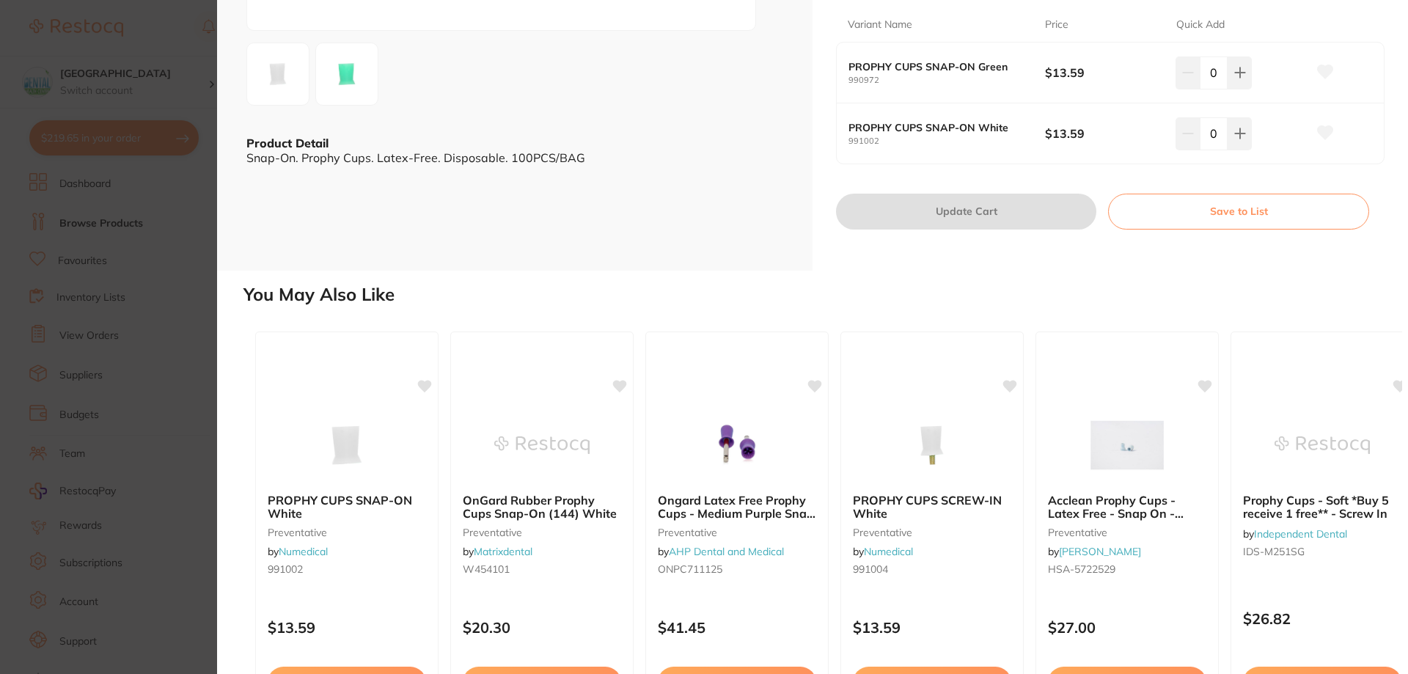  I want to click on h2: You May Also Like, so click(823, 295).